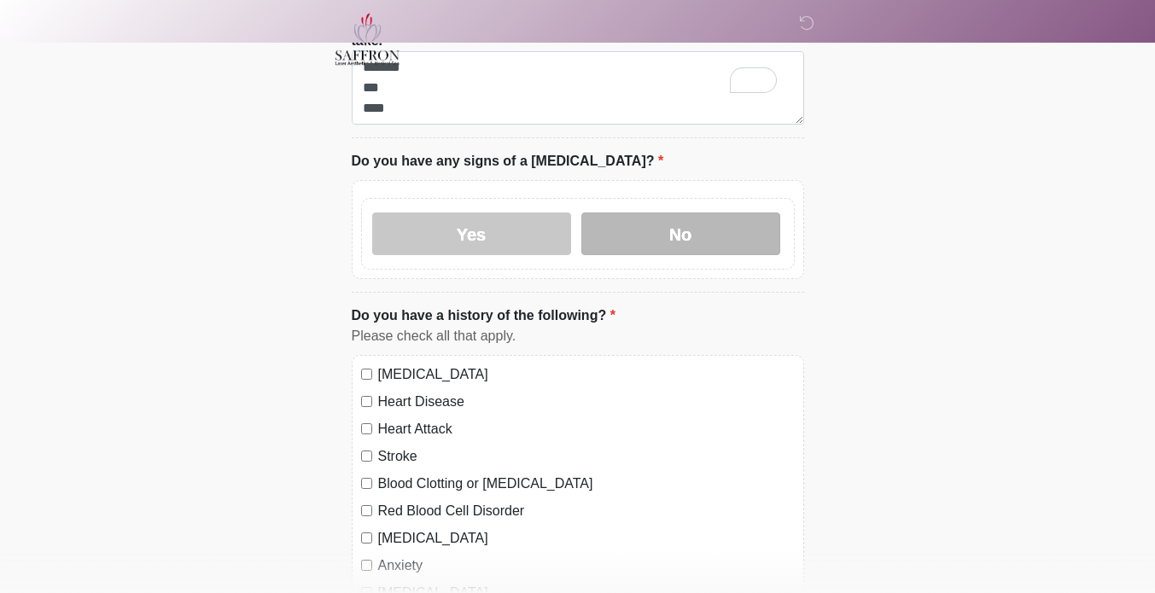 The image size is (1155, 593). I want to click on input: Stroke, so click(366, 456).